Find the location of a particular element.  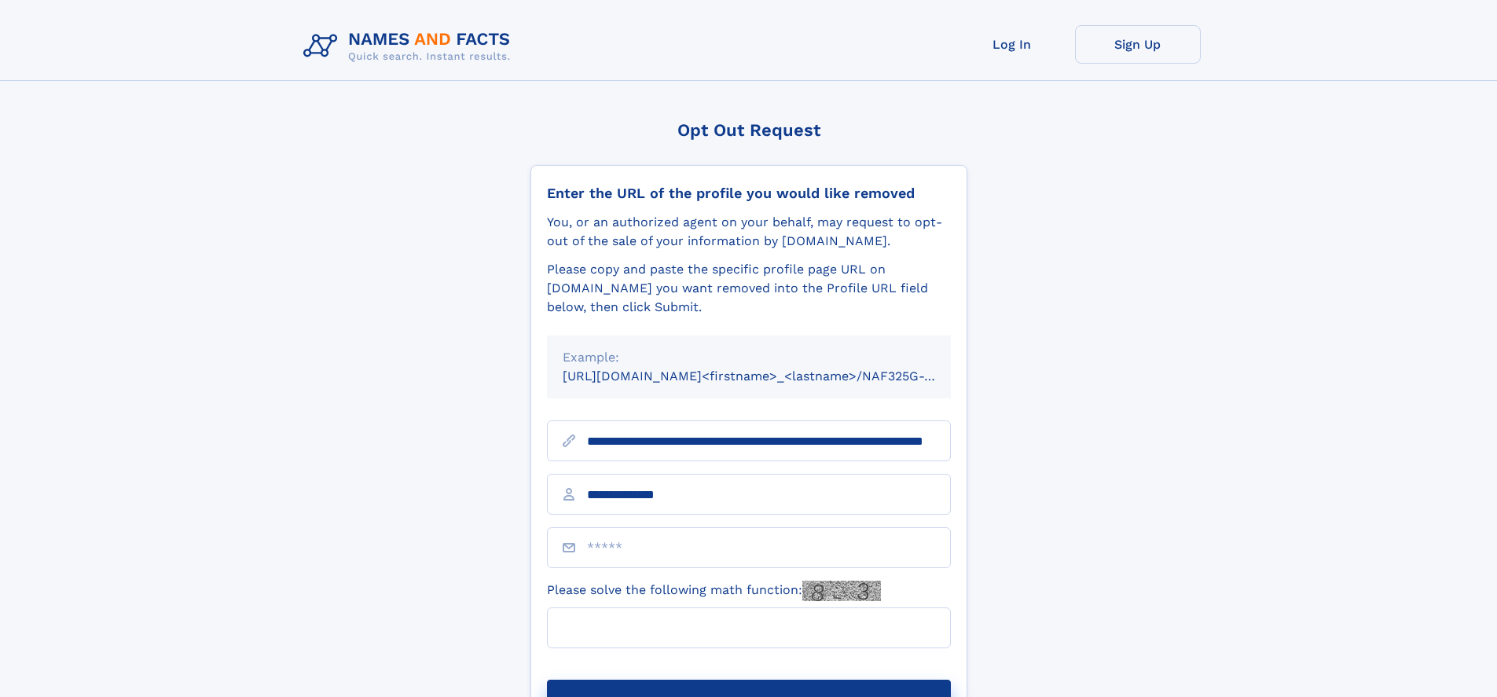

div: Example: is located at coordinates (749, 357).